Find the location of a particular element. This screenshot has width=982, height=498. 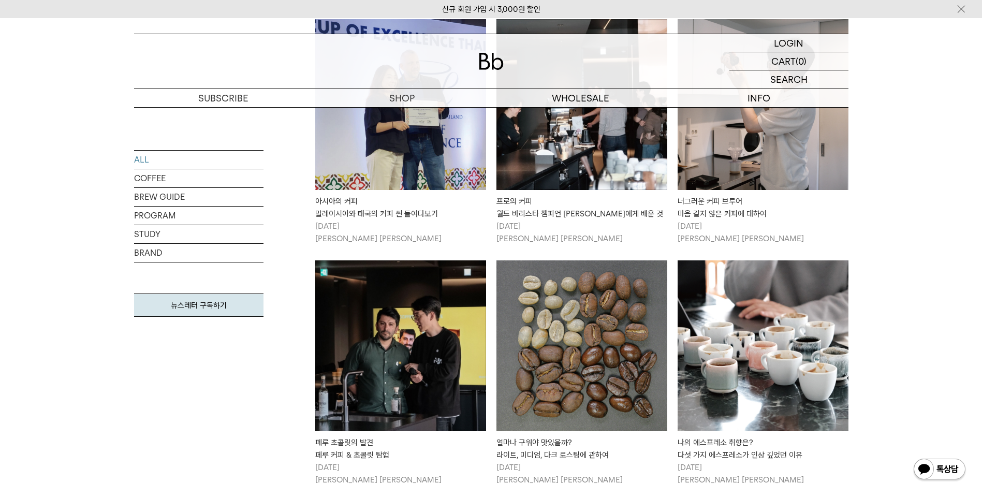

a: ALL is located at coordinates (199, 159).